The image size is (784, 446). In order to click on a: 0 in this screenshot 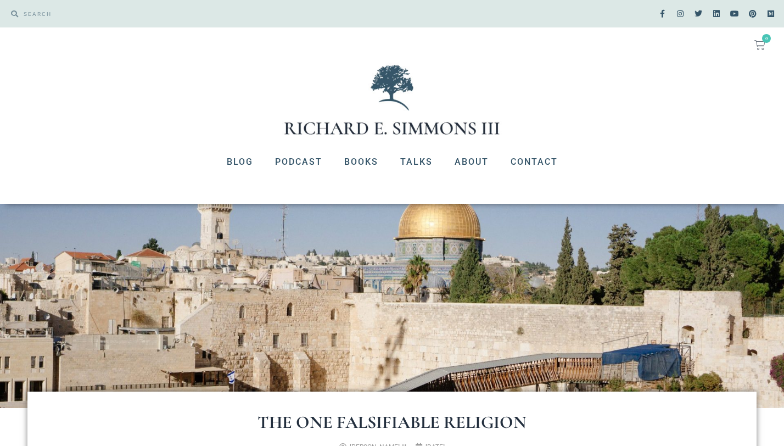, I will do `click(760, 45)`.